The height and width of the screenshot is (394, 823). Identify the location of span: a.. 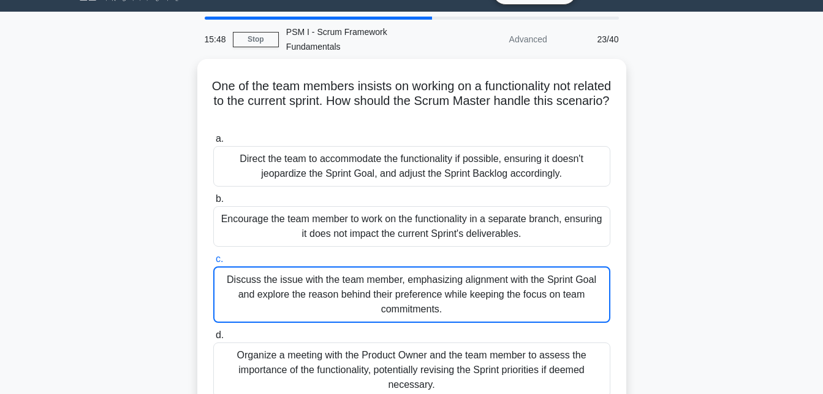
(219, 138).